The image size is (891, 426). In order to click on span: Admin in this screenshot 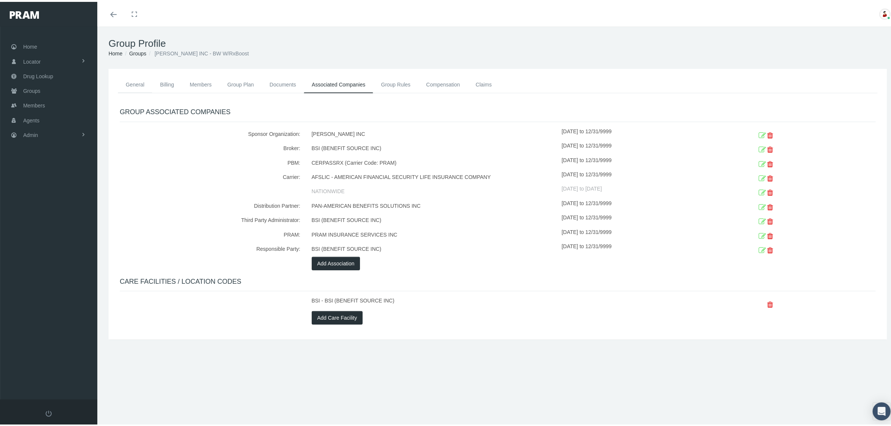, I will do `click(31, 133)`.